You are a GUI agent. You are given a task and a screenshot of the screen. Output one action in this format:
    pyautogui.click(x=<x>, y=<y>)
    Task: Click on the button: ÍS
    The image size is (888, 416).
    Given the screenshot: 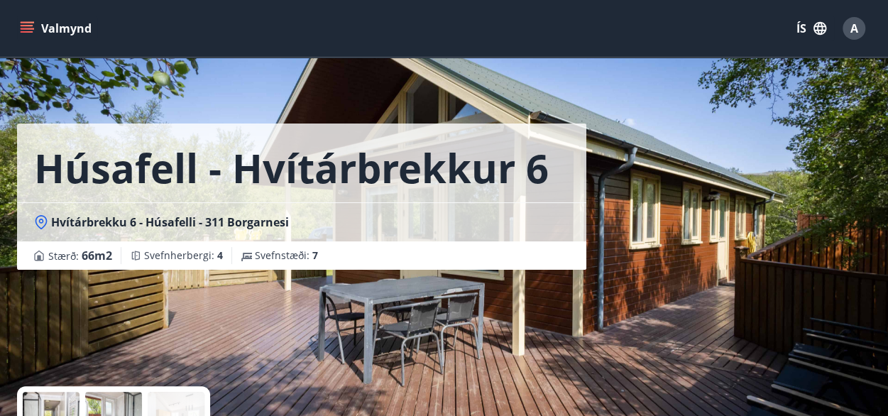 What is the action you would take?
    pyautogui.click(x=812, y=28)
    